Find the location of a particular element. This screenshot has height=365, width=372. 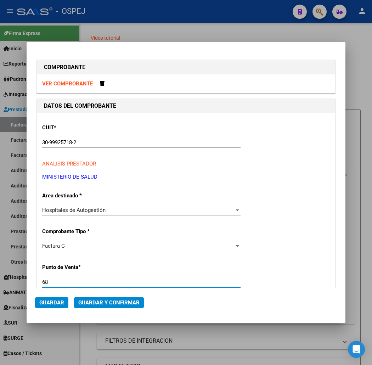

span: Guardar y Confirmar is located at coordinates (109, 302).